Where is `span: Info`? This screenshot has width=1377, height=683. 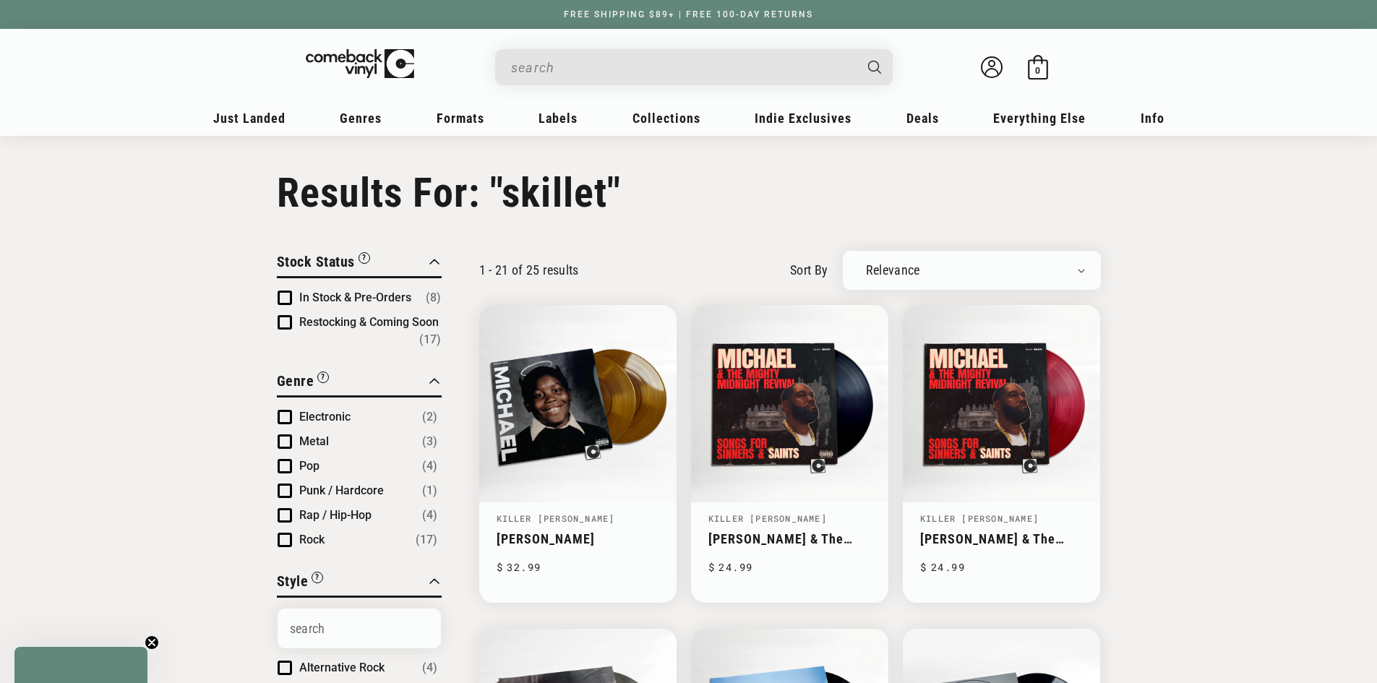
span: Info is located at coordinates (1152, 118).